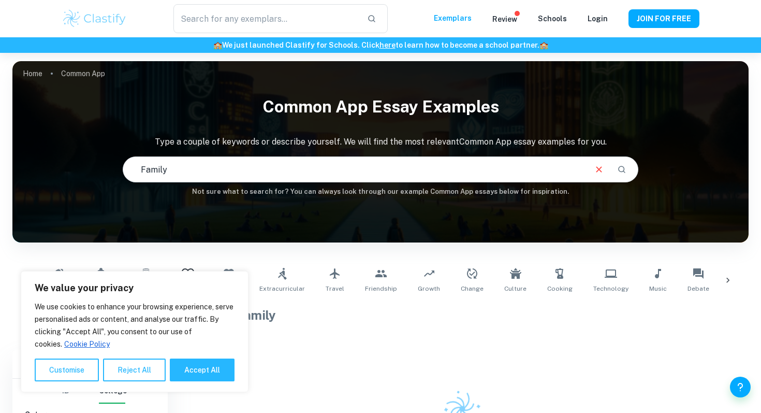 The height and width of the screenshot is (413, 761). I want to click on a: JOIN FOR FREE, so click(664, 19).